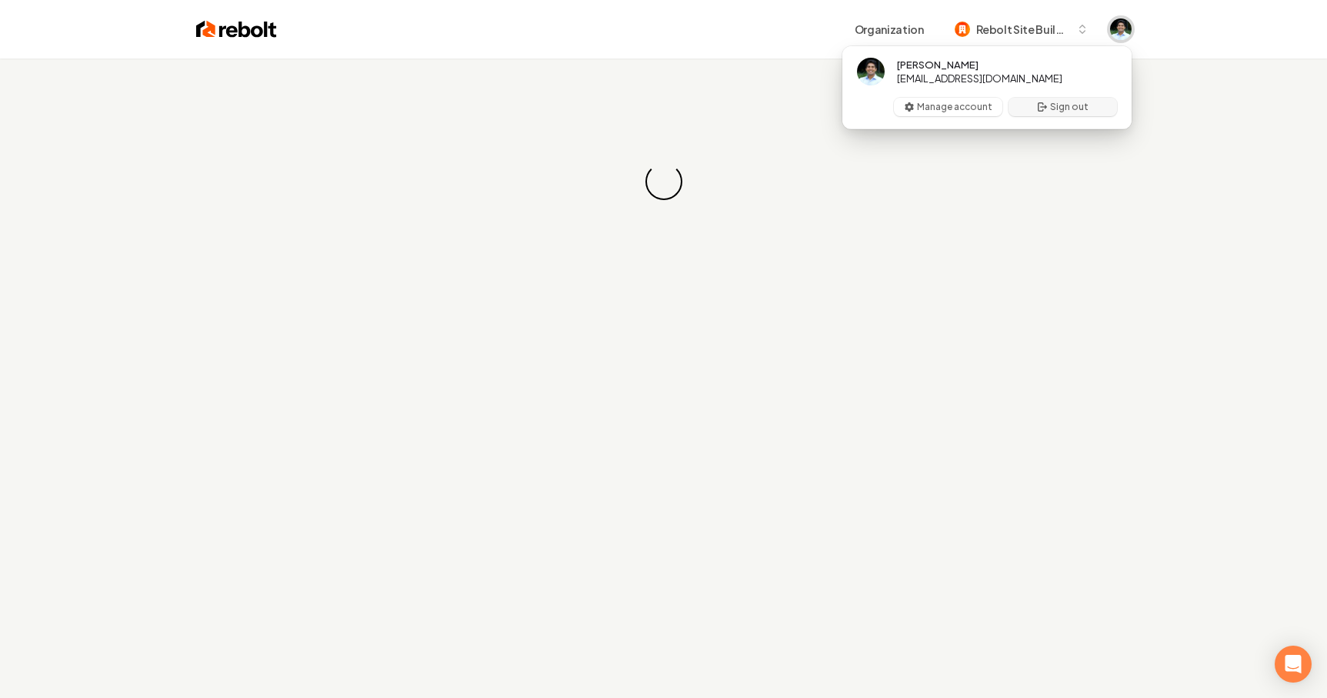 The width and height of the screenshot is (1327, 698). Describe the element at coordinates (1121, 29) in the screenshot. I see `button: Close user button` at that location.